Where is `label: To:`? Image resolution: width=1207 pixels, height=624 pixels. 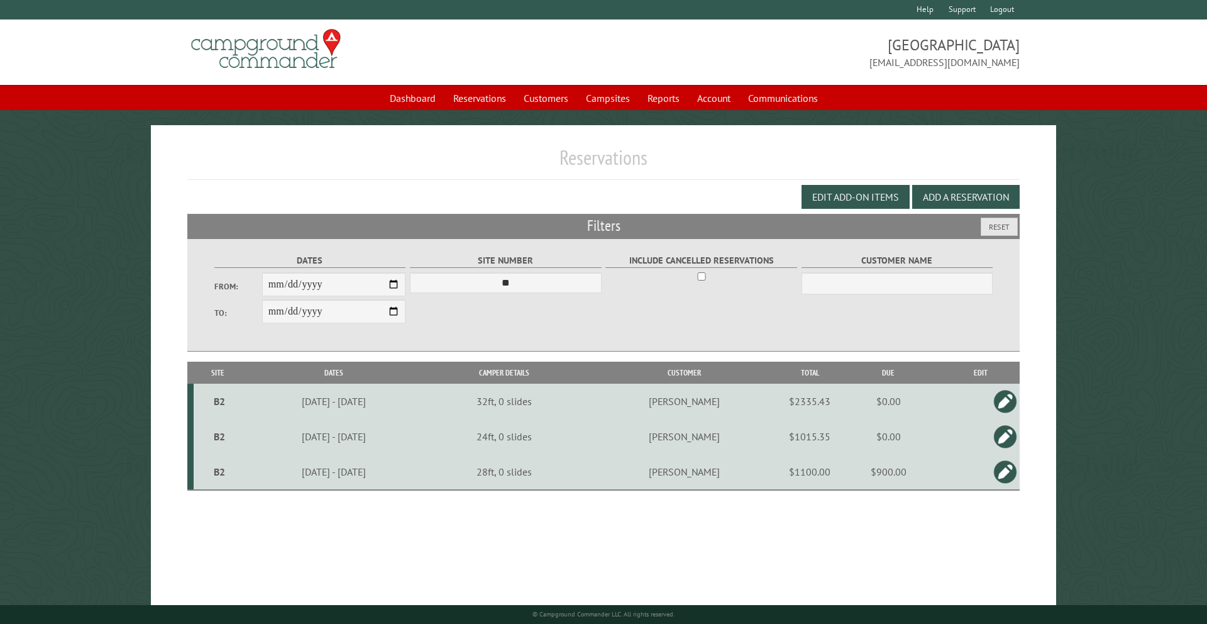
label: To: is located at coordinates (238, 312).